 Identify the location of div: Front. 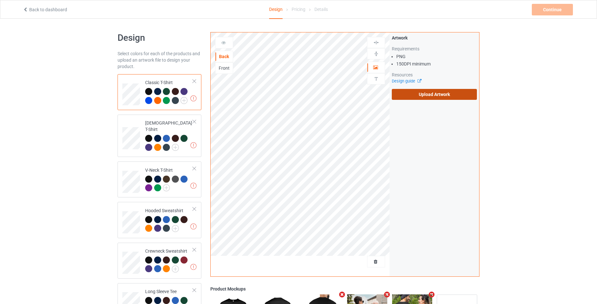
(224, 68).